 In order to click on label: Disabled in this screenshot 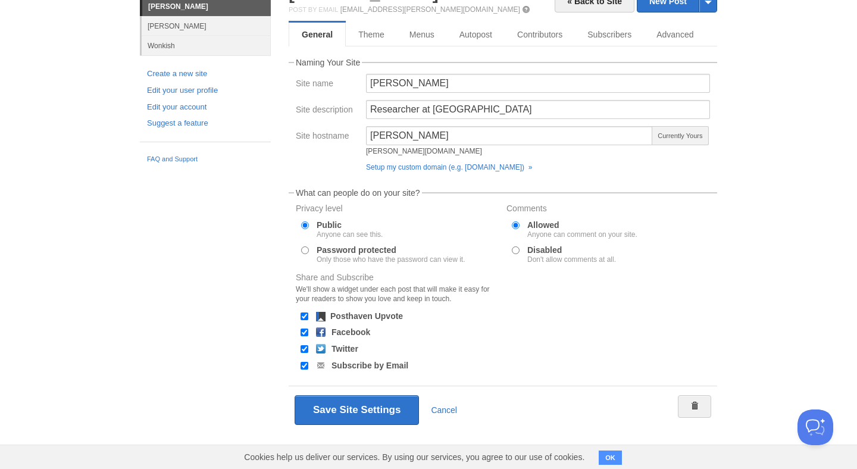, I will do `click(571, 254)`.